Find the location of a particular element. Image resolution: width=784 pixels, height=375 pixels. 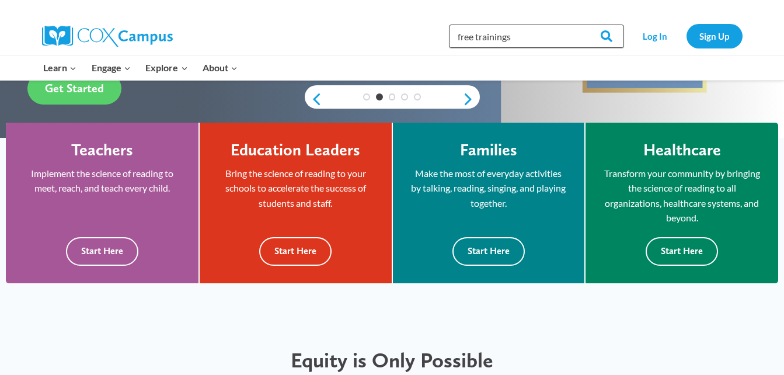

a: 1 is located at coordinates (367, 97).